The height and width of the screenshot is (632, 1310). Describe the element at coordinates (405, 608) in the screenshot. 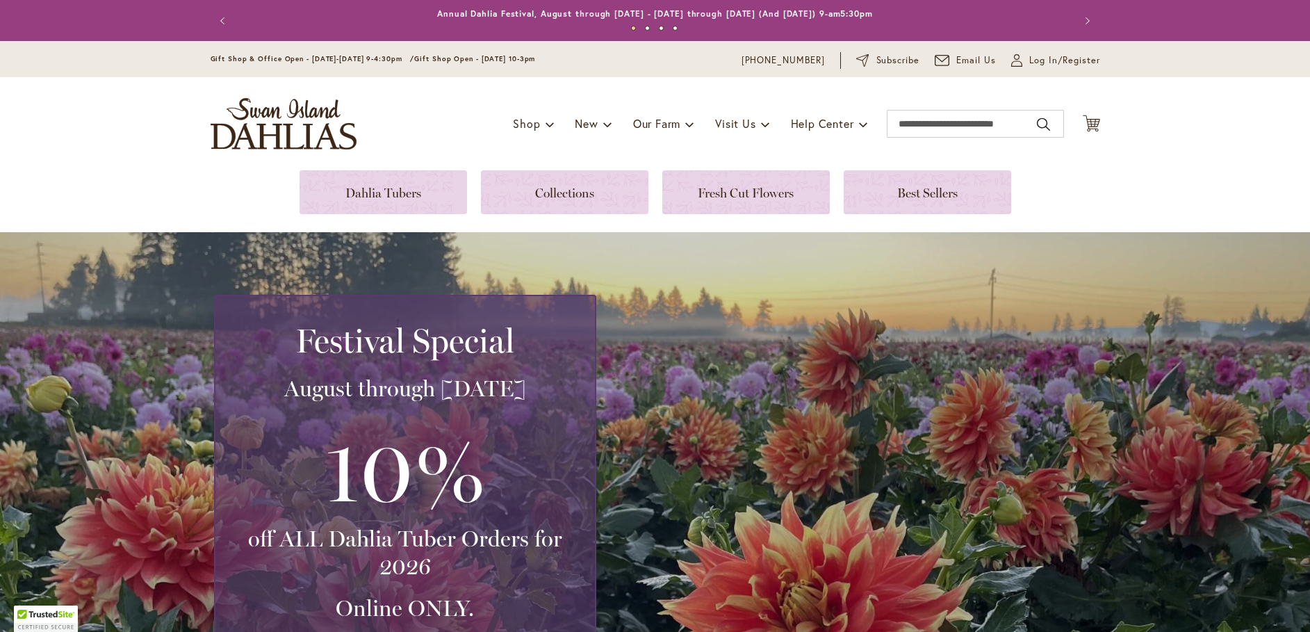

I see `h3: Online ONLY.` at that location.